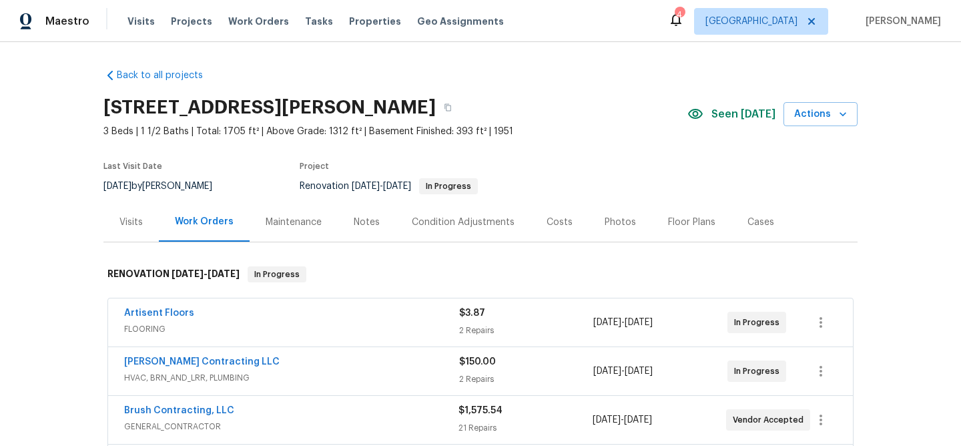 This screenshot has height=446, width=961. I want to click on span: Maestro, so click(67, 21).